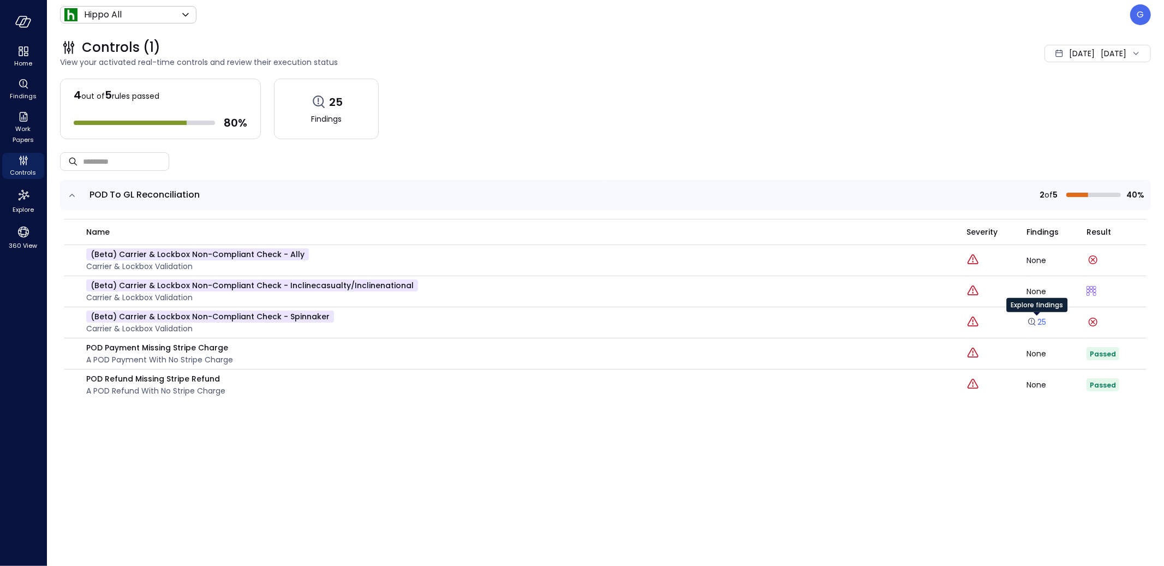 The height and width of the screenshot is (566, 1164). What do you see at coordinates (235, 123) in the screenshot?
I see `span: 80 %` at bounding box center [235, 123].